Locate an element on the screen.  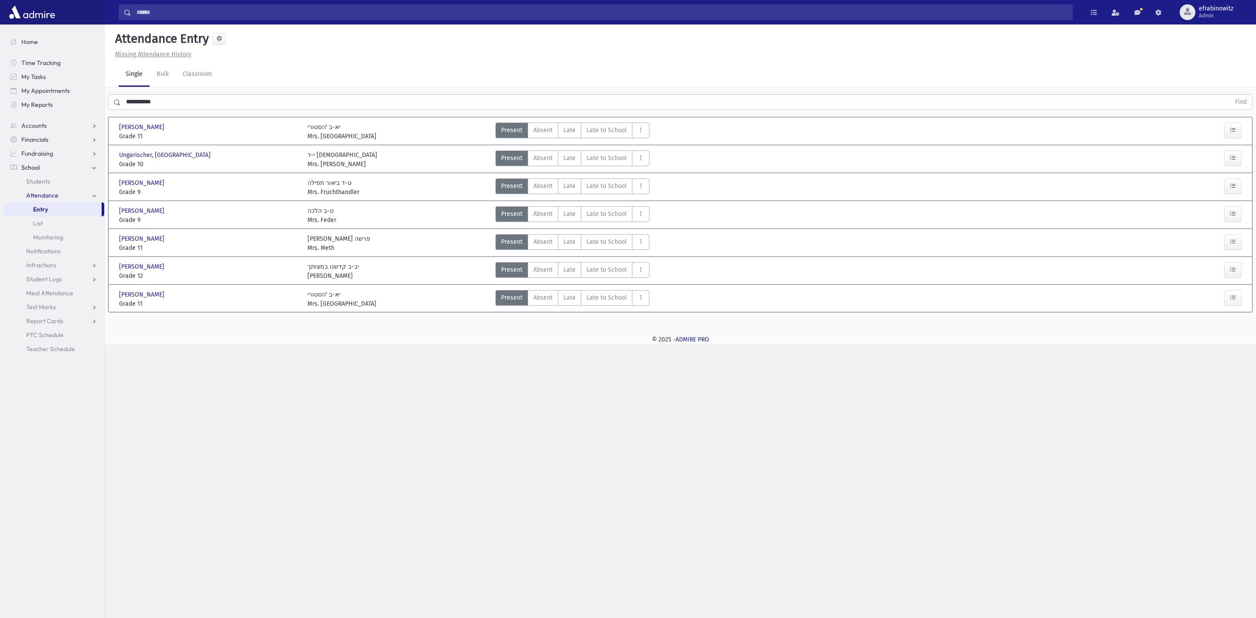
span: Test Marks is located at coordinates (41, 307).